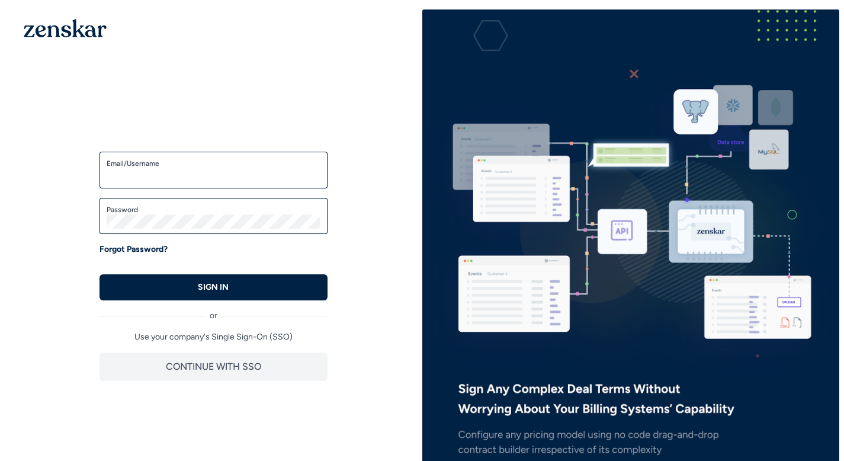 The height and width of the screenshot is (461, 844). Describe the element at coordinates (133, 249) in the screenshot. I see `p: Forgot Password?` at that location.